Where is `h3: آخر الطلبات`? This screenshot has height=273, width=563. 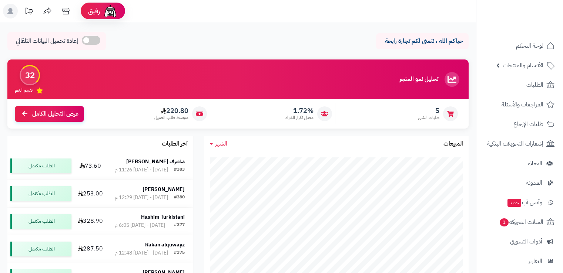 h3: آخر الطلبات is located at coordinates (175, 144).